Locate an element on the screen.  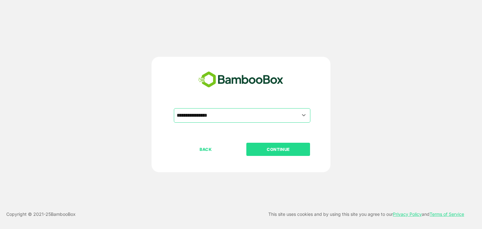
a: Terms of Service is located at coordinates (447, 214).